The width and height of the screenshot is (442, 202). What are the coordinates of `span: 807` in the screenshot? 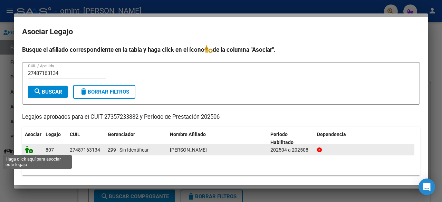 It's located at (50, 150).